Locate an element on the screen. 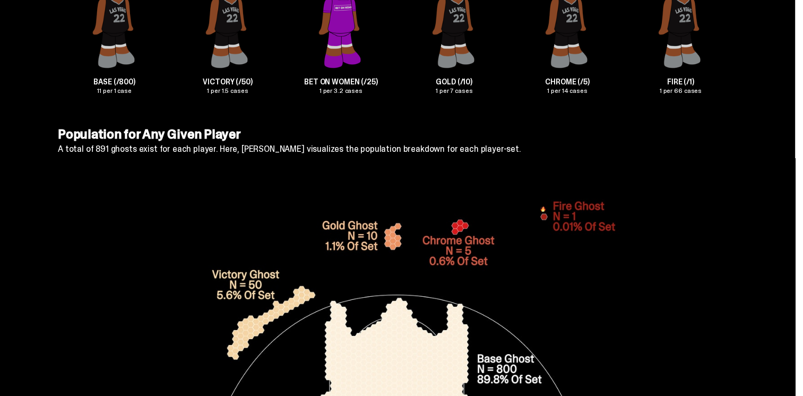 This screenshot has height=396, width=803. p: 1 per 1.5 cases is located at coordinates (227, 91).